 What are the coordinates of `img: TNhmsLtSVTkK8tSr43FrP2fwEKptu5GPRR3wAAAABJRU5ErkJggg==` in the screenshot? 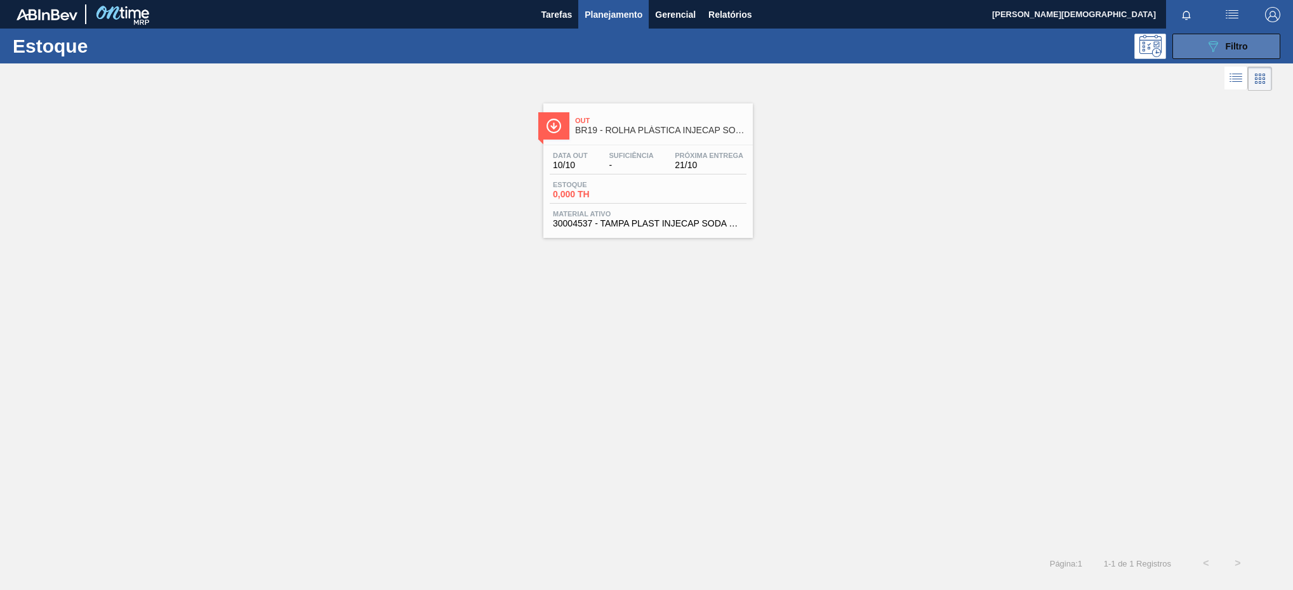 It's located at (47, 15).